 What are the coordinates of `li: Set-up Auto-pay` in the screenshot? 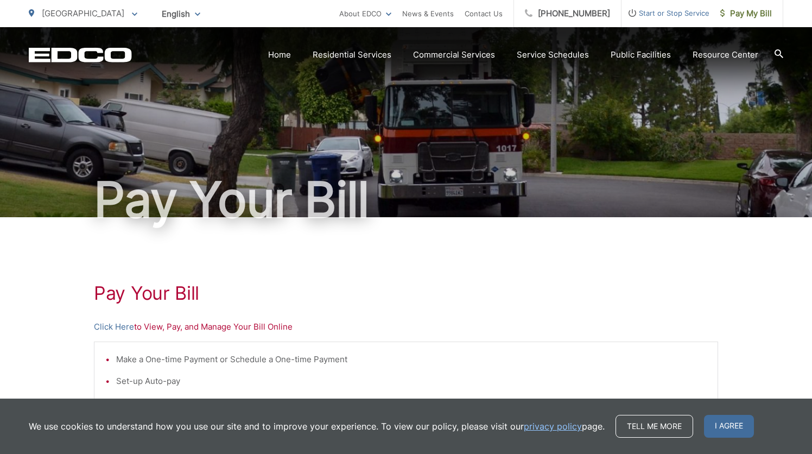 It's located at (412, 381).